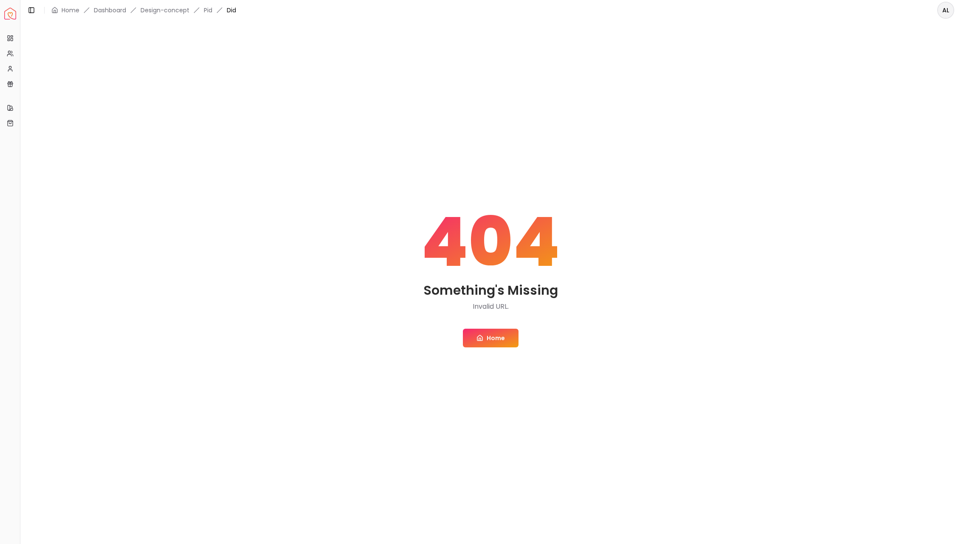 The height and width of the screenshot is (544, 961). I want to click on span: Did, so click(231, 10).